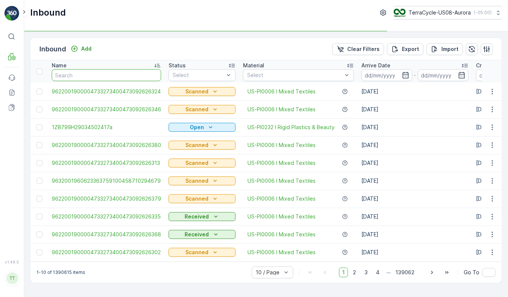  What do you see at coordinates (106, 163) in the screenshot?
I see `a: 9622001900004733273400473092626313` at bounding box center [106, 163].